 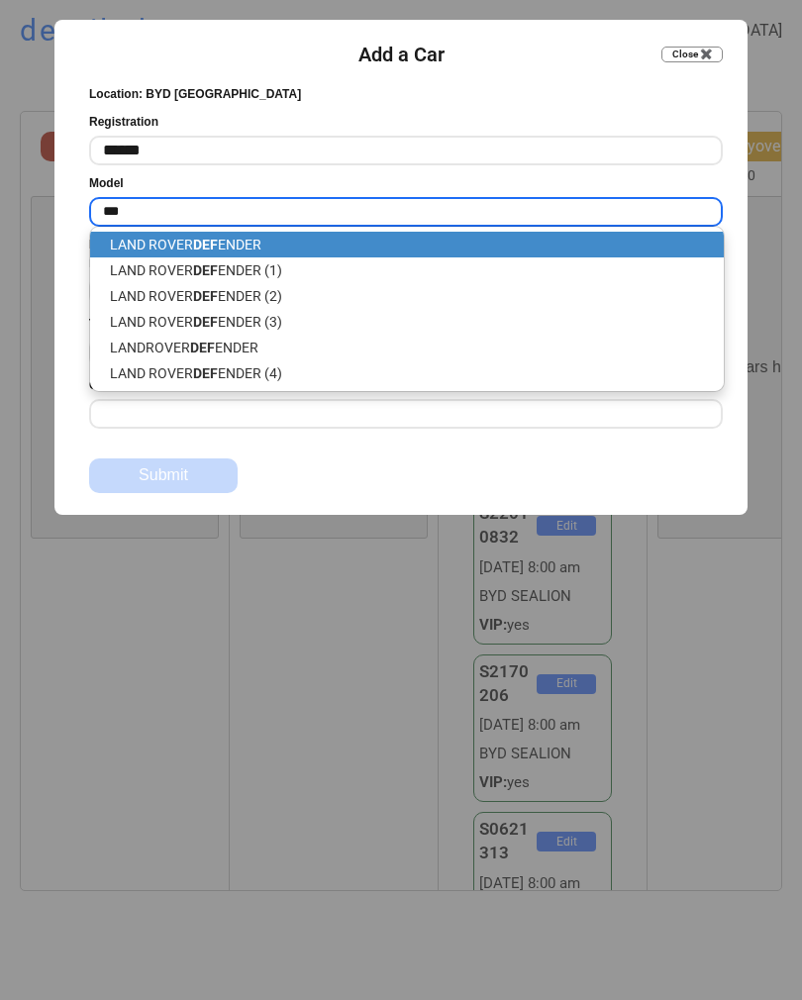 I want to click on button: Close ✖️, so click(x=692, y=54).